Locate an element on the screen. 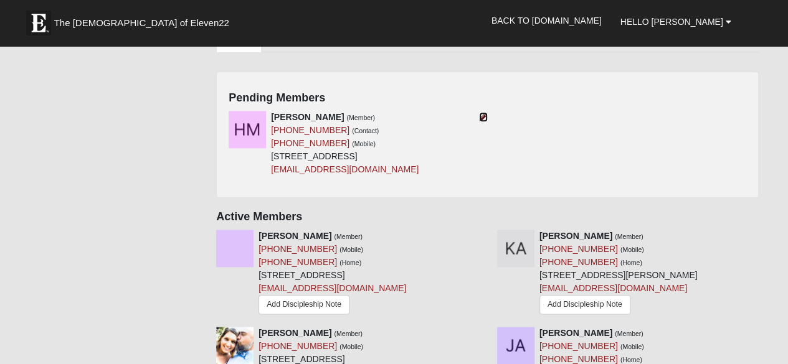  h4: Active Members is located at coordinates (487, 217).